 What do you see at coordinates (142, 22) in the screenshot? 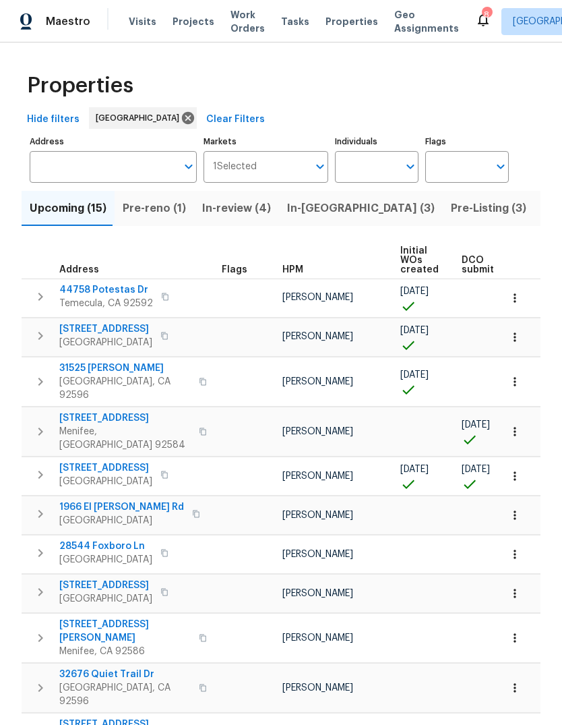
I see `span: Visits` at bounding box center [142, 22].